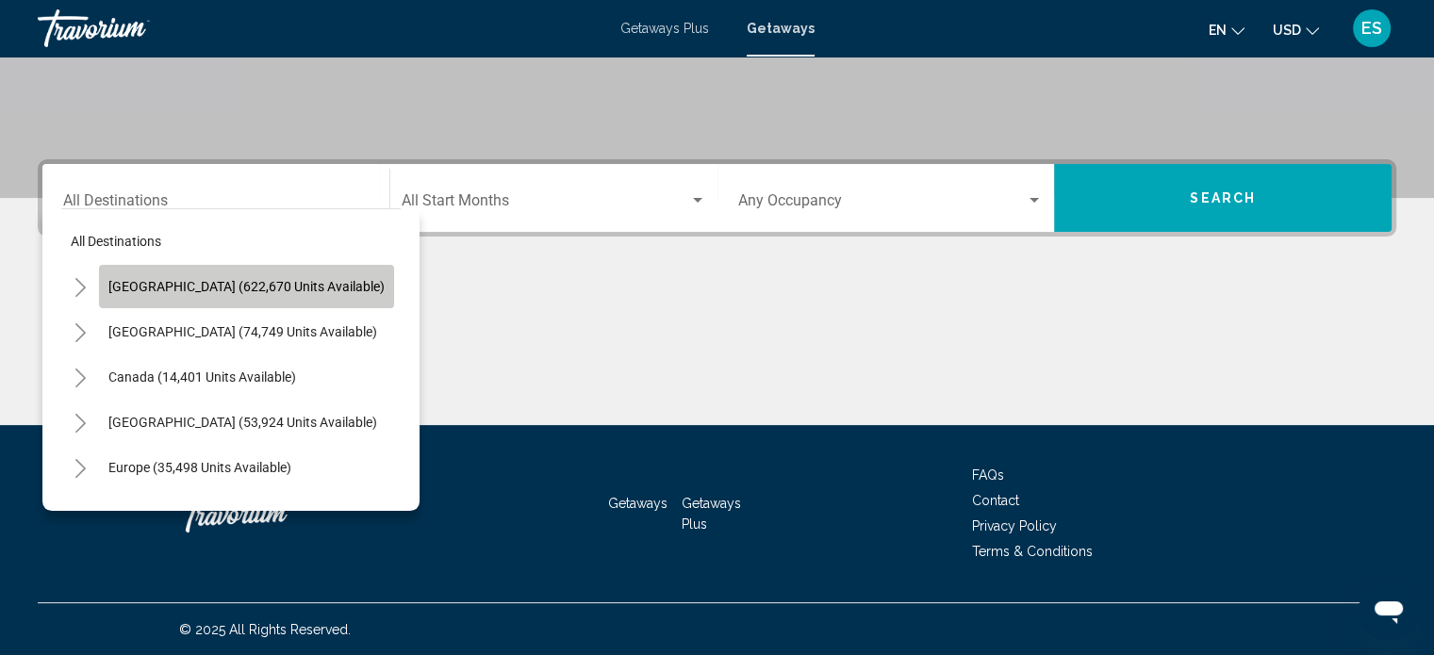 Image resolution: width=1434 pixels, height=655 pixels. What do you see at coordinates (200, 468) in the screenshot?
I see `button: Europe (35,498 units available)` at bounding box center [200, 468].